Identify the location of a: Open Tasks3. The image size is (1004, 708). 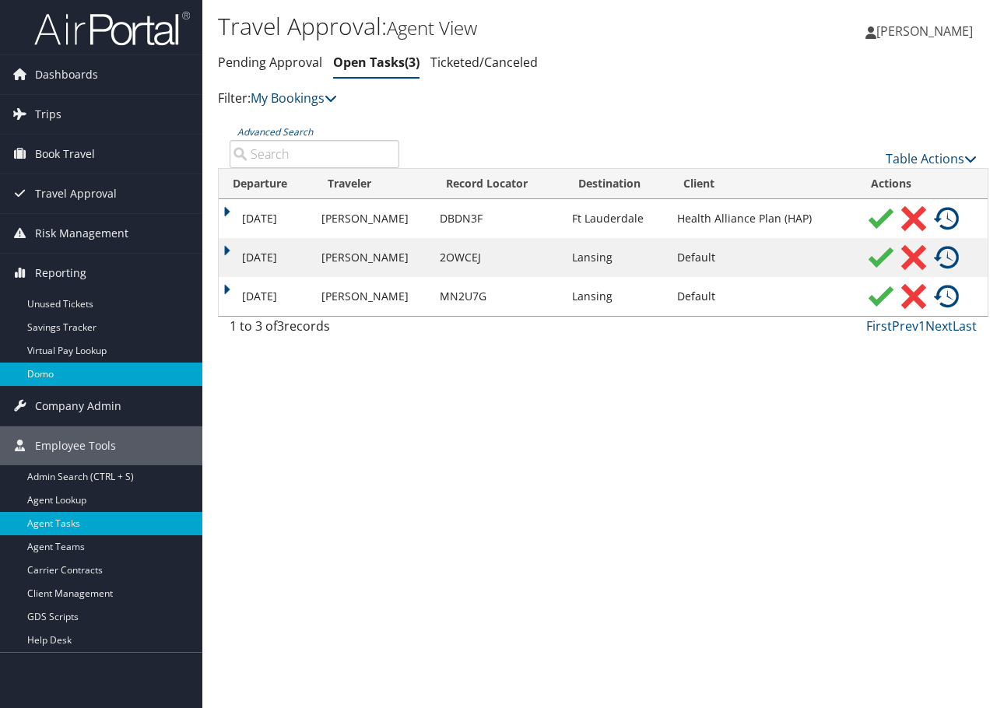
(376, 62).